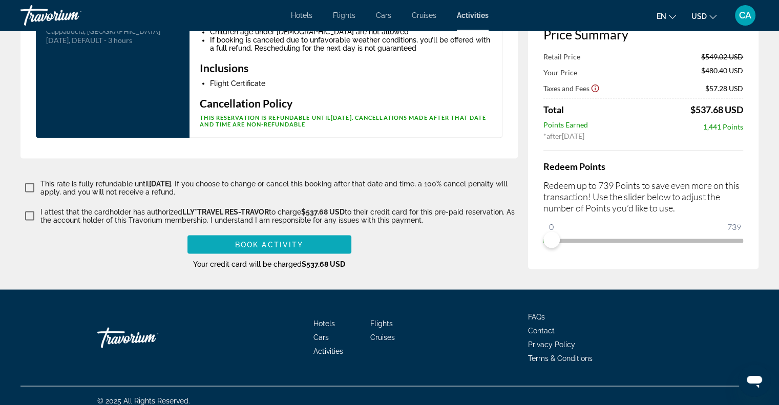 This screenshot has width=779, height=405. What do you see at coordinates (143, 400) in the screenshot?
I see `span: © 2025 All Rights Reserved.` at bounding box center [143, 400].